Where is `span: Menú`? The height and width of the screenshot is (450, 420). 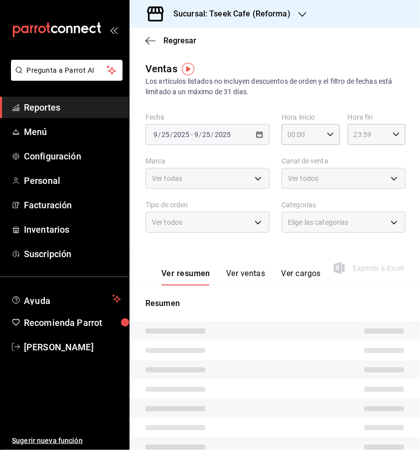
span: Menú is located at coordinates (72, 131).